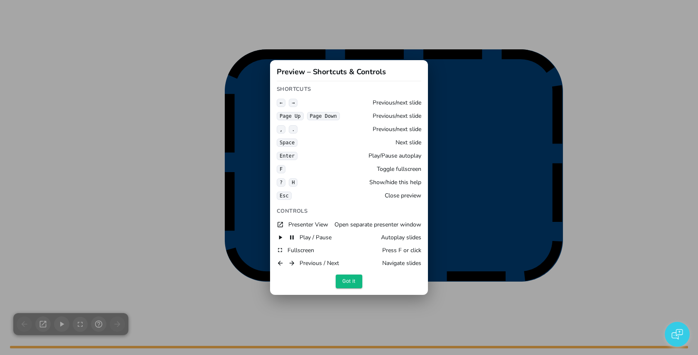 This screenshot has width=698, height=355. Describe the element at coordinates (395, 182) in the screenshot. I see `span: Show/hide this help` at that location.